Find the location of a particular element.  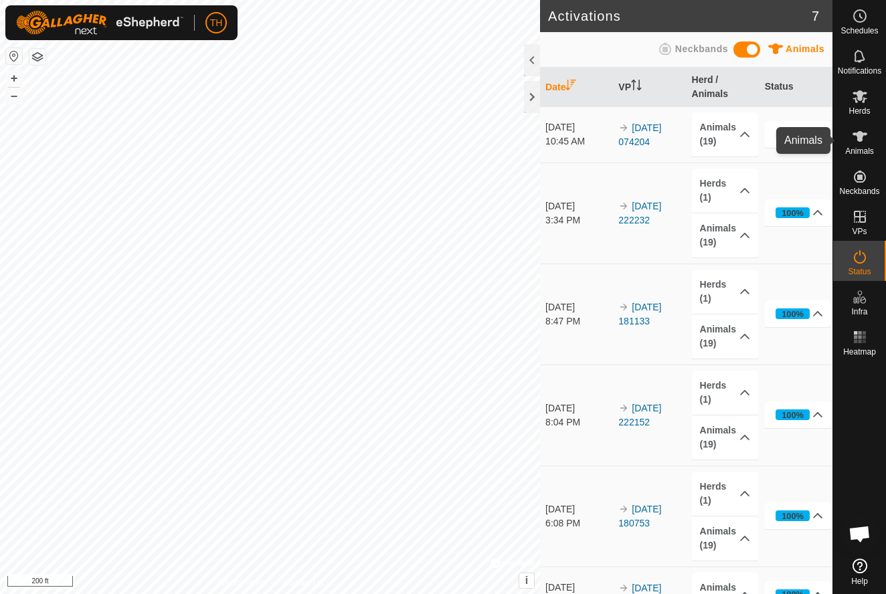

span: Help is located at coordinates (860, 582).